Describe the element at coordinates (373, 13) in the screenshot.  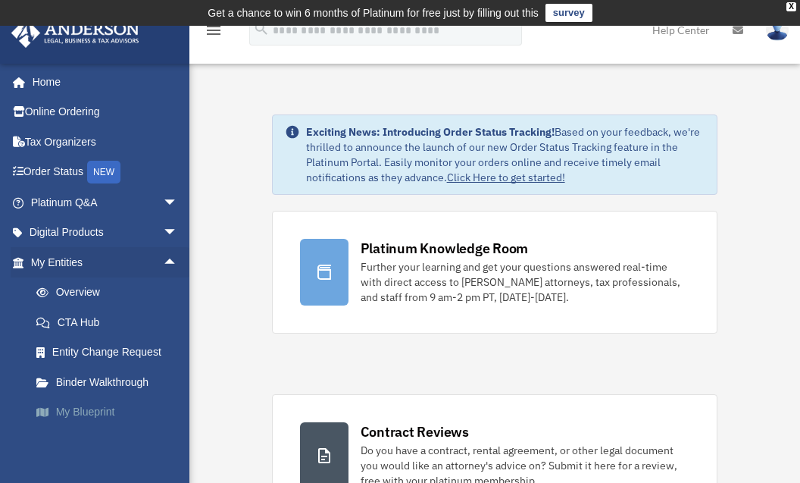
I see `div: Get a chance to win 6 months of Platinum for free just by filling out this` at that location.